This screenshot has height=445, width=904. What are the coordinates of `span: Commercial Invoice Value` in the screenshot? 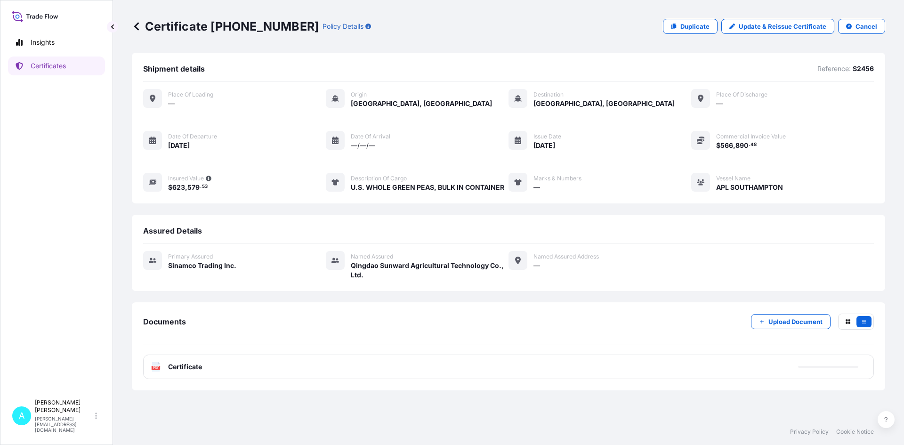 It's located at (751, 137).